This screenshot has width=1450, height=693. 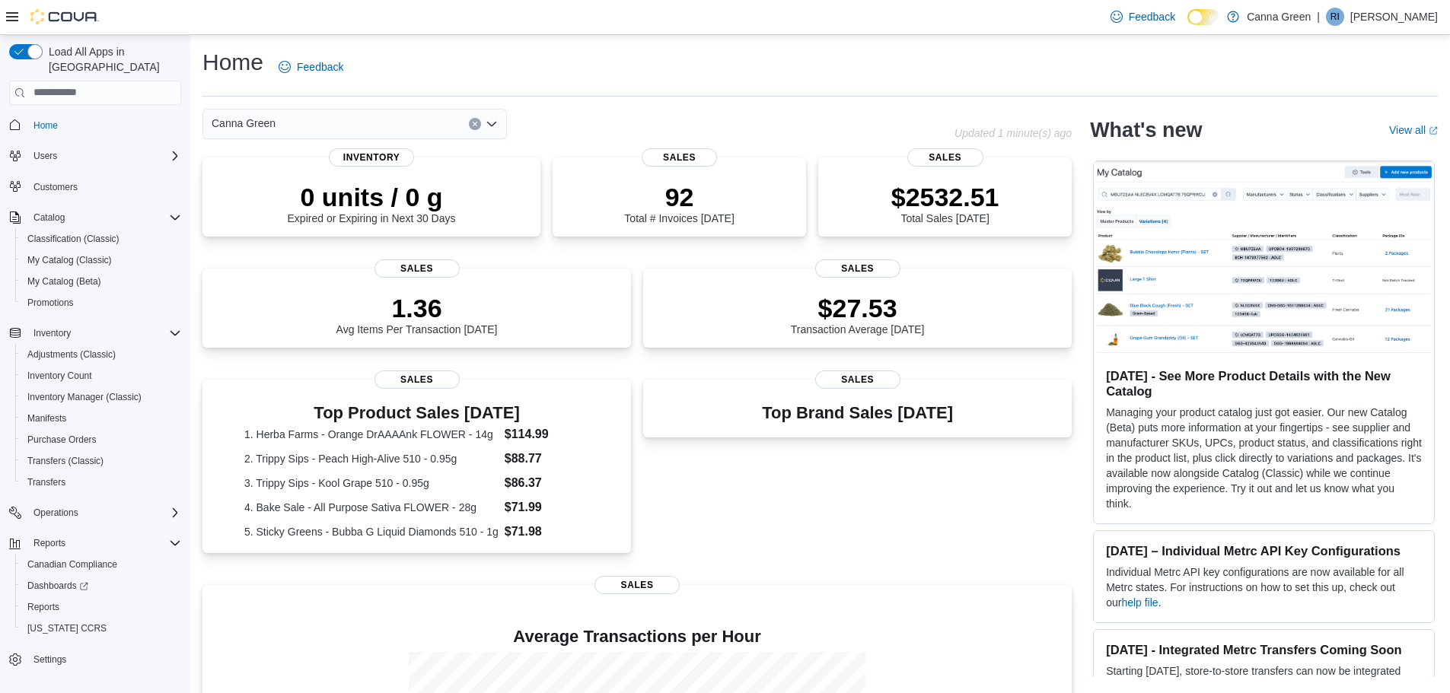 What do you see at coordinates (101, 565) in the screenshot?
I see `button: Canadian Compliance` at bounding box center [101, 565].